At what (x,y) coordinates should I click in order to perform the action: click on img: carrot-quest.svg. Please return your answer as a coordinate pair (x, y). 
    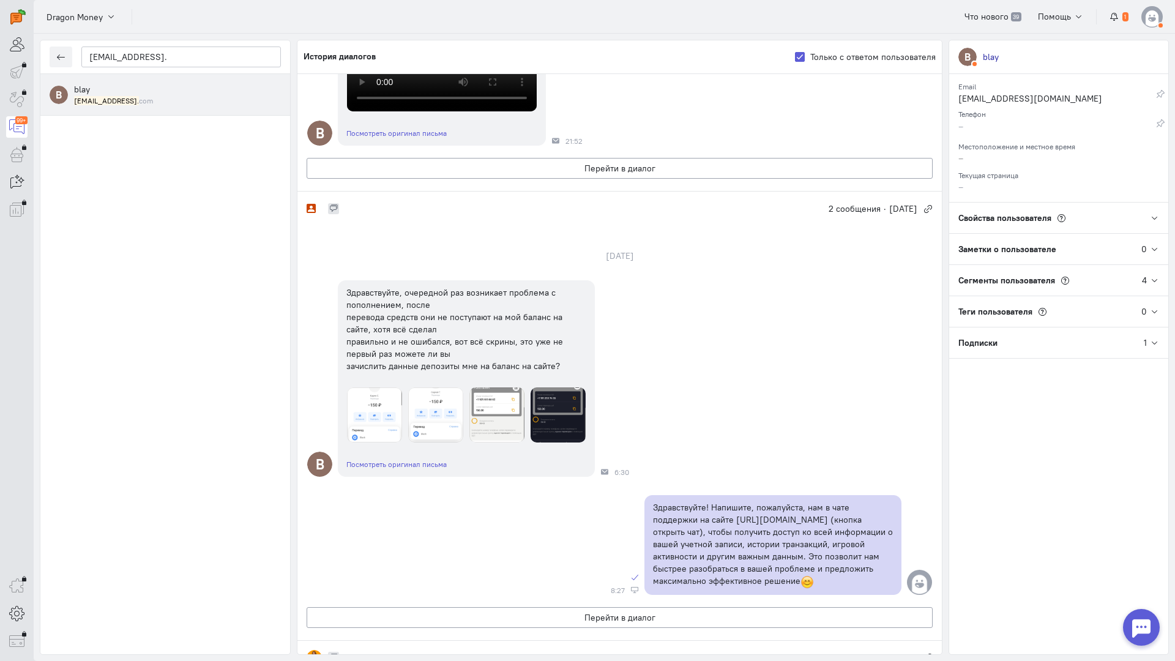
    Looking at the image, I should click on (18, 17).